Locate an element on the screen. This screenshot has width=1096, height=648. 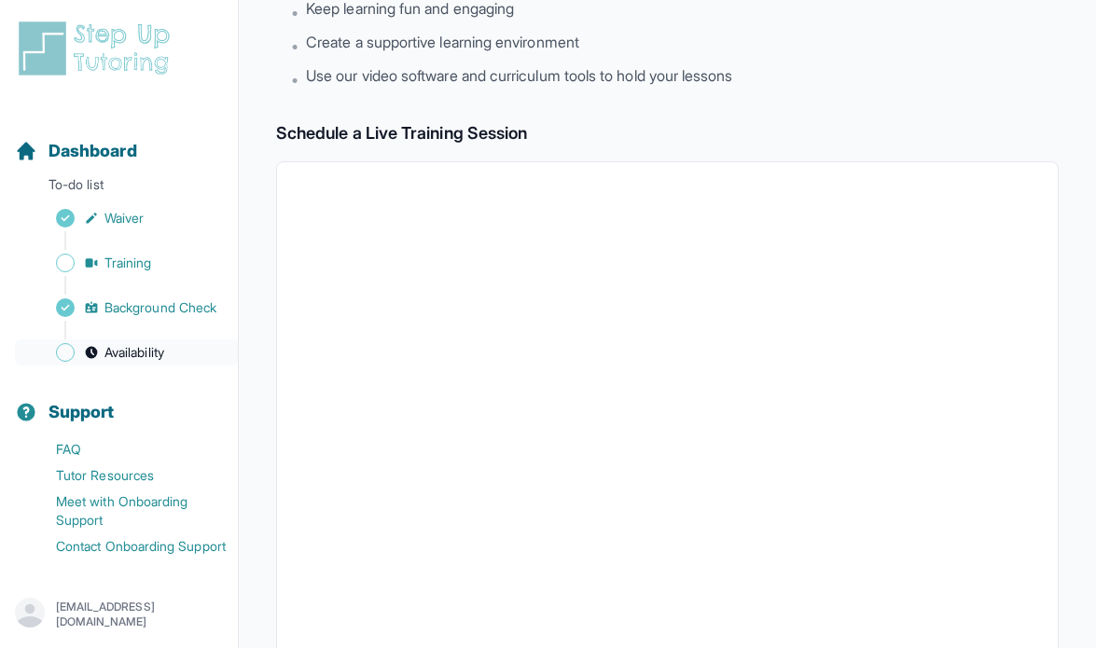
span: Training is located at coordinates (128, 263).